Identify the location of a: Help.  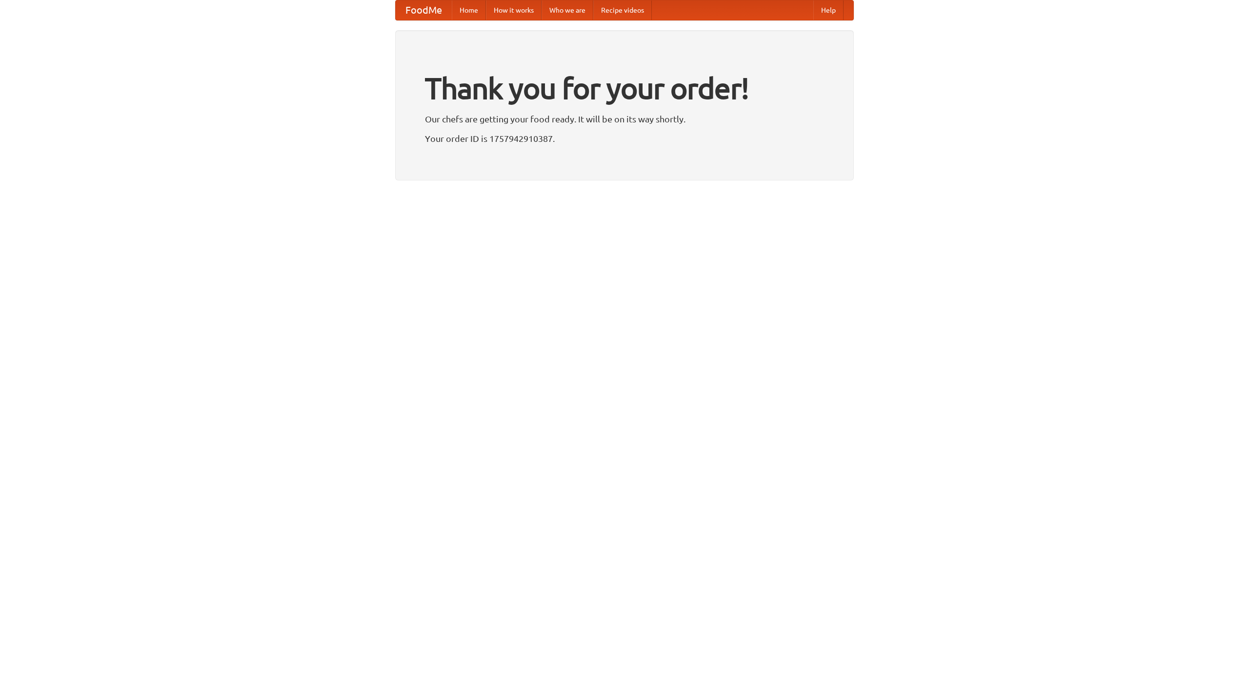
(828, 10).